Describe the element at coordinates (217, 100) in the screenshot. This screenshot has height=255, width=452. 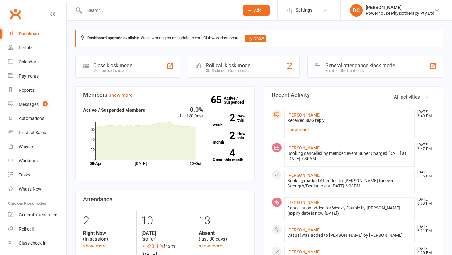
I see `strong: 65` at that location.